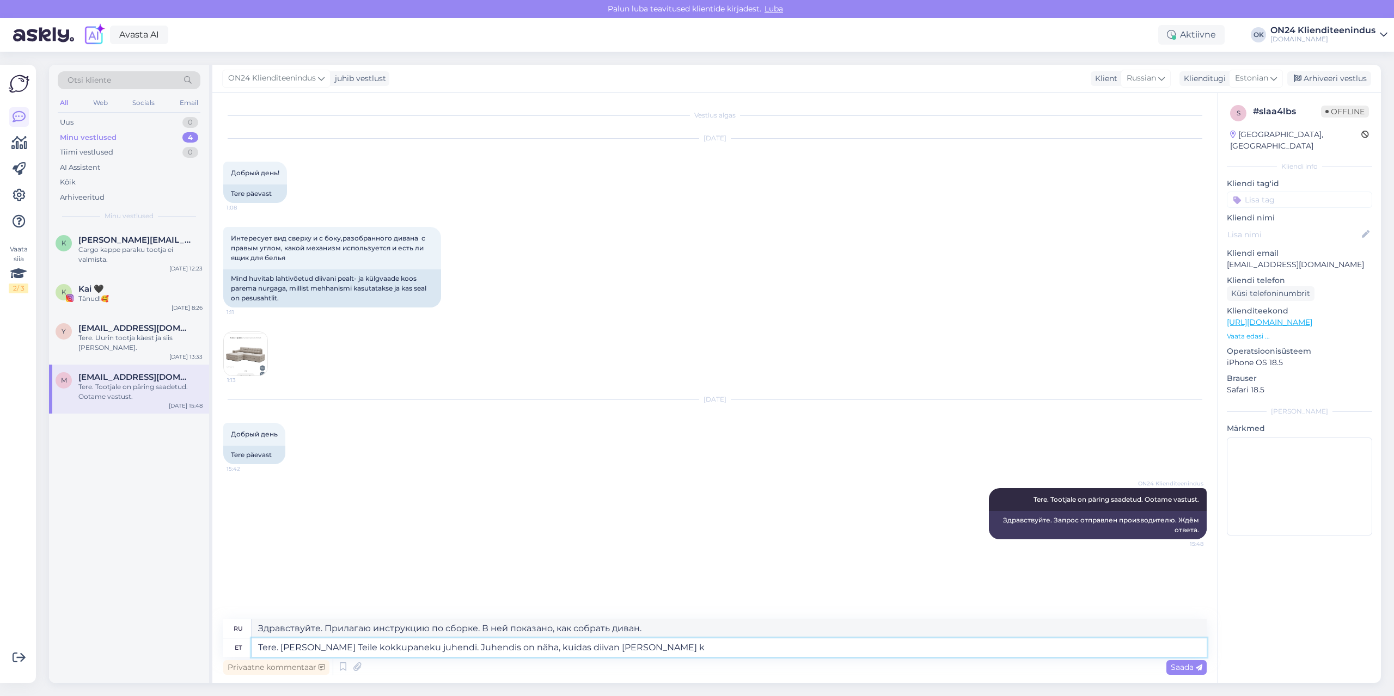 The height and width of the screenshot is (696, 1394). What do you see at coordinates (89, 80) in the screenshot?
I see `span: Otsi kliente` at bounding box center [89, 80].